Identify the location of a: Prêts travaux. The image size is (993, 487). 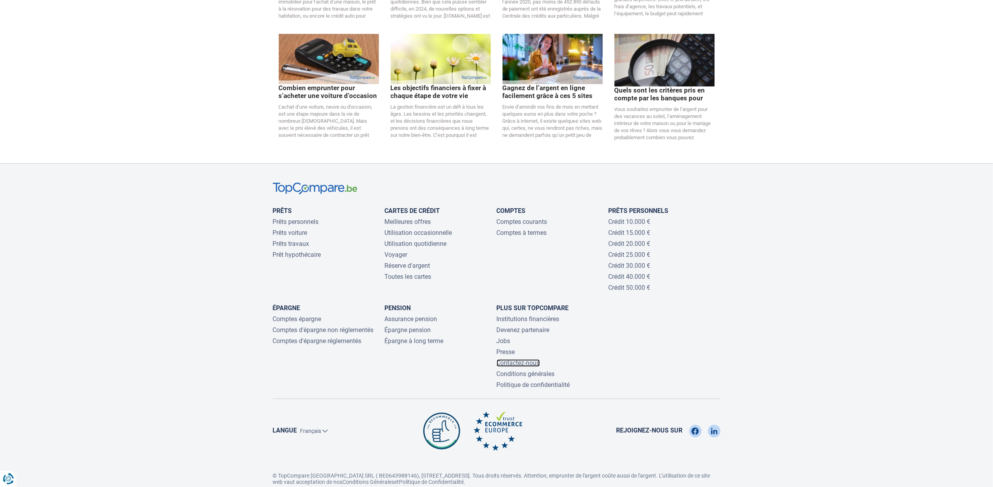
(291, 244).